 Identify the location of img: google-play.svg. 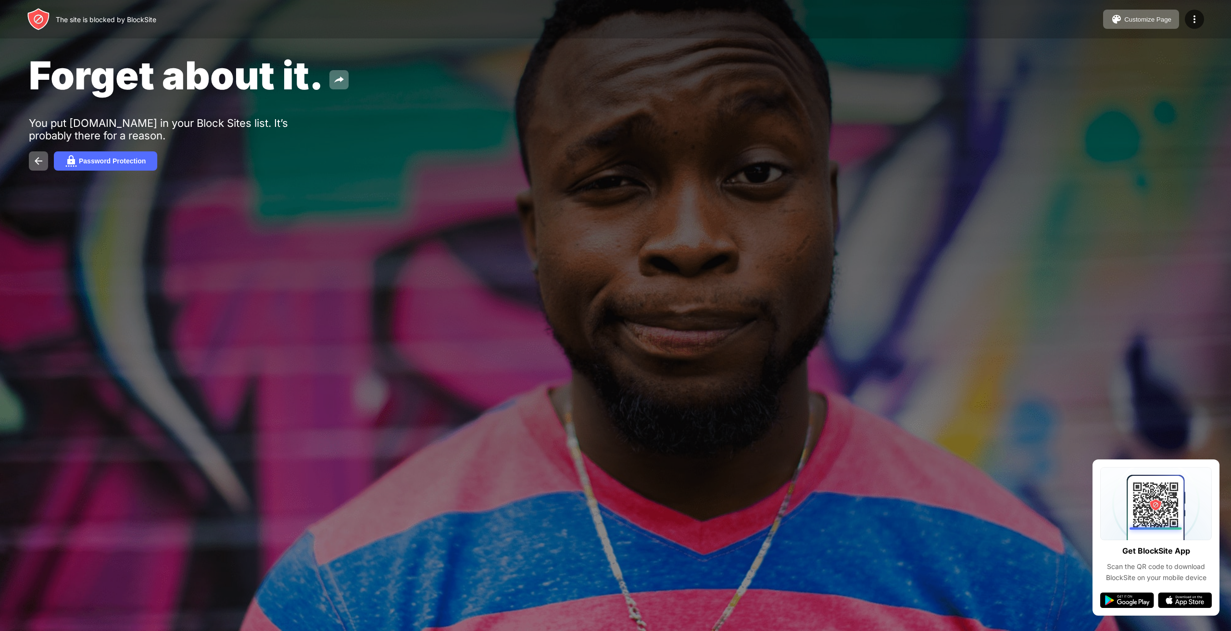
(1127, 601).